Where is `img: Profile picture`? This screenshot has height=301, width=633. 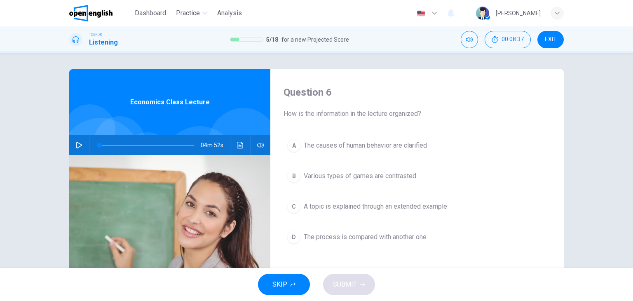
img: Profile picture is located at coordinates (483, 13).